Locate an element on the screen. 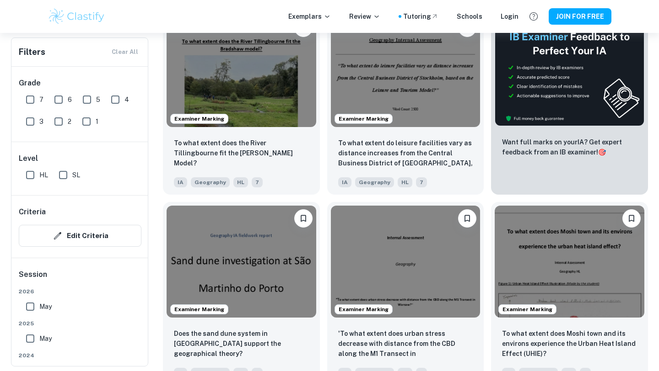 This screenshot has width=659, height=371. img: Thumbnail is located at coordinates (569, 70).